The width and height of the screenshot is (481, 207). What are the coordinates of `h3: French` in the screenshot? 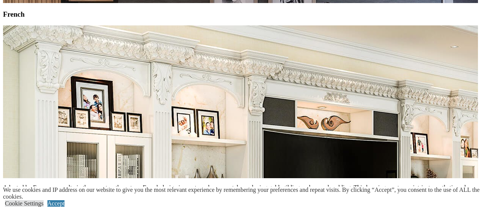 It's located at (241, 14).